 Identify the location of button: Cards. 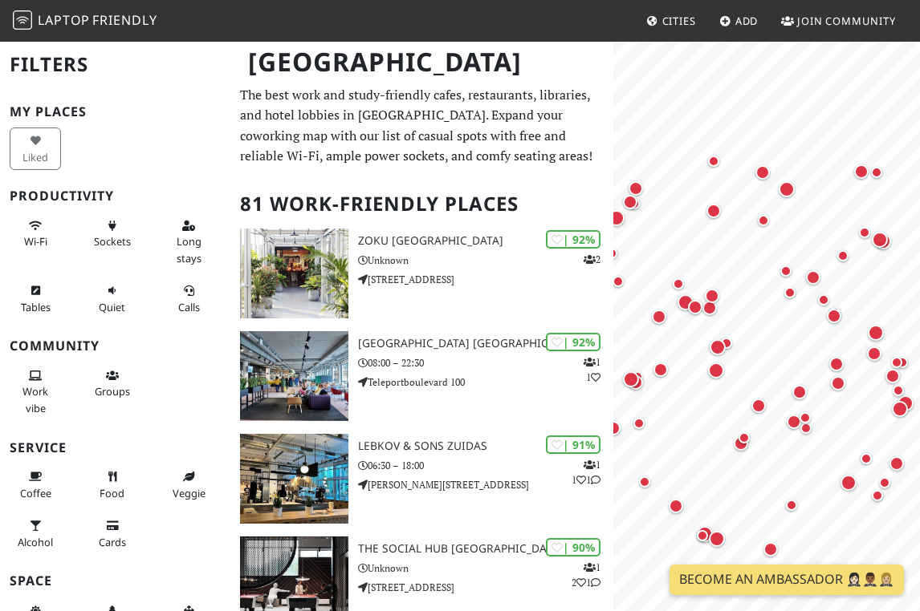
(112, 534).